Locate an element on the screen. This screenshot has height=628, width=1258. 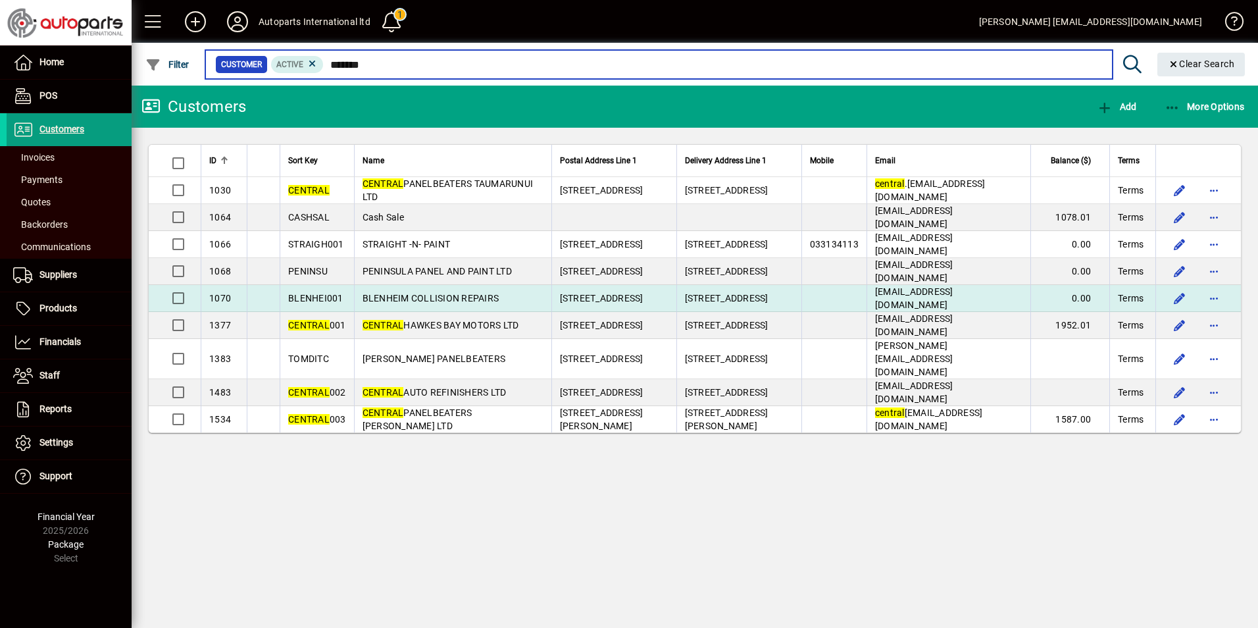
span: Active is located at coordinates (289, 64).